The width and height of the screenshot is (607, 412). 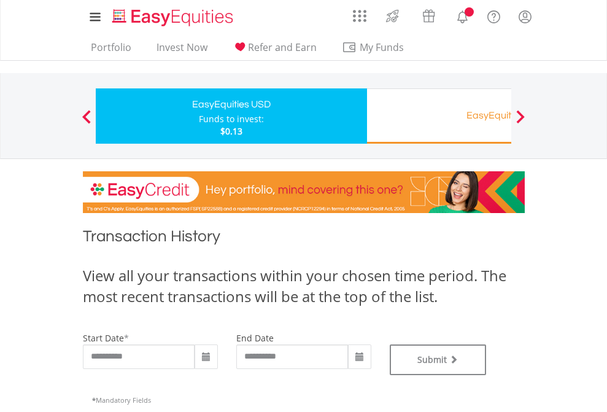 I want to click on div: EasyEquities USD, so click(x=231, y=104).